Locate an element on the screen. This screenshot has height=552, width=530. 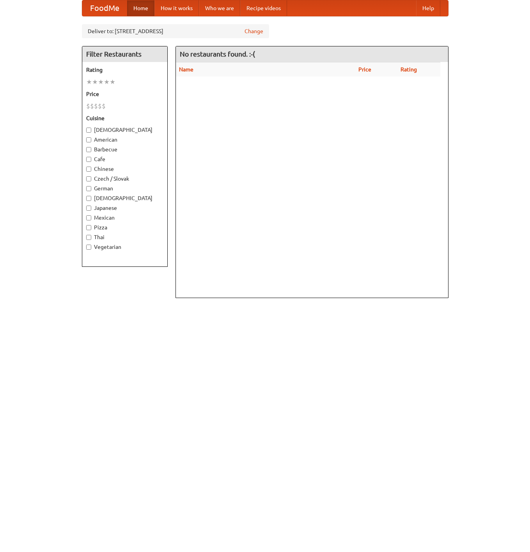
label: Chinese is located at coordinates (125, 169).